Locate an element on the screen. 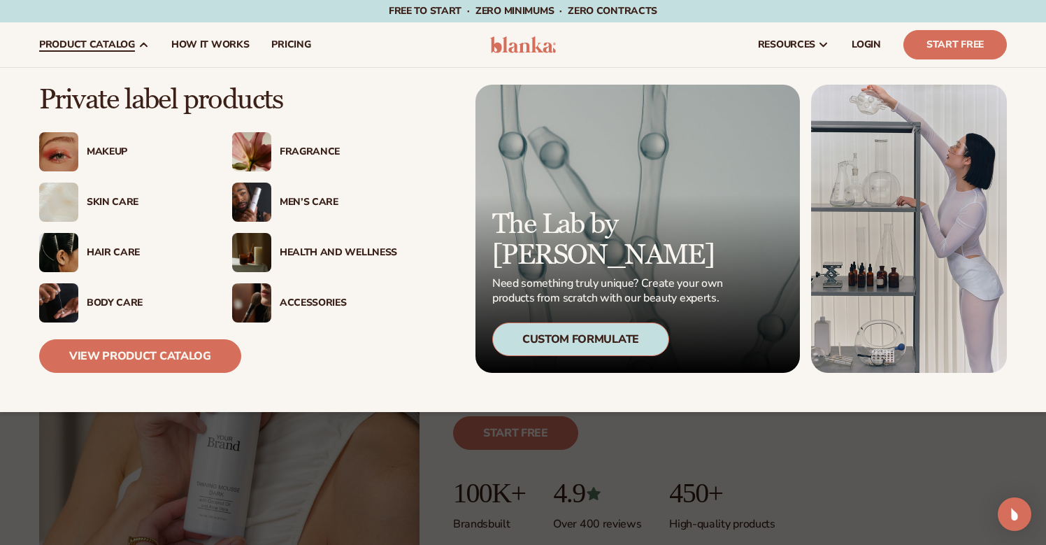 The height and width of the screenshot is (545, 1046). img: Cream moisturizer swatch. is located at coordinates (59, 202).